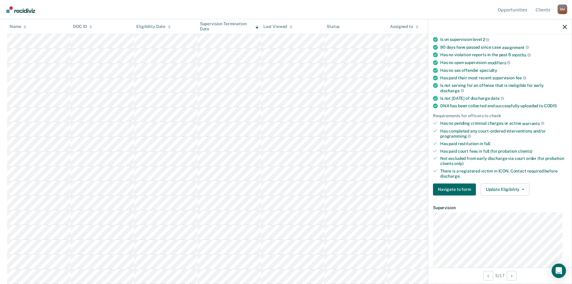 The height and width of the screenshot is (284, 572). Describe the element at coordinates (503, 173) in the screenshot. I see `div: There is a registered victim in ICON. Contact required before` at that location.